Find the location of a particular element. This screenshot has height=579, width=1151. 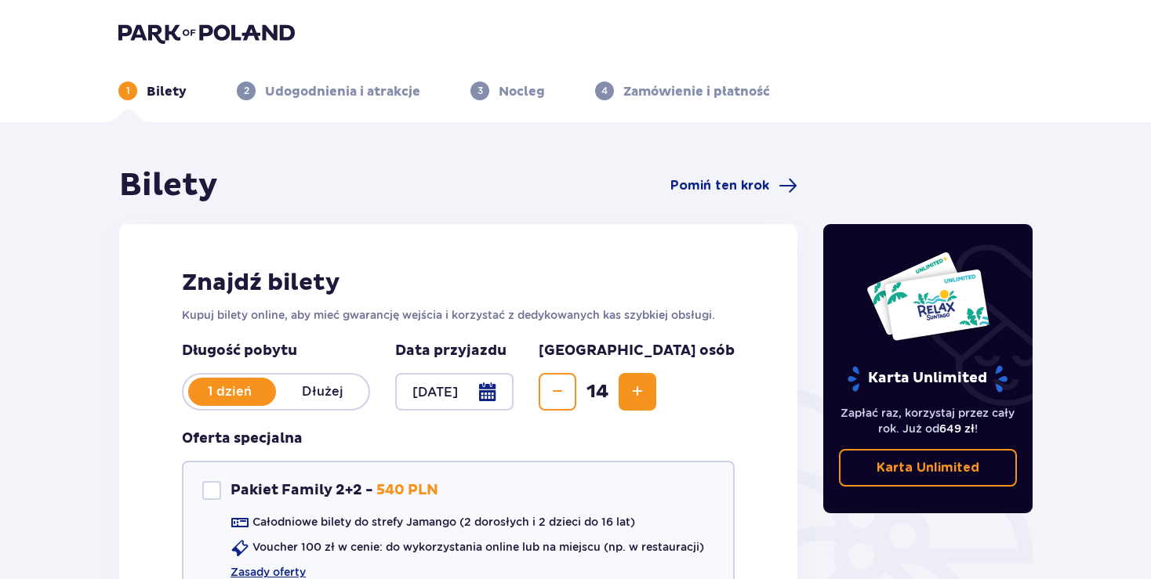

p: Pakiet Family 2+2 - is located at coordinates (302, 491).